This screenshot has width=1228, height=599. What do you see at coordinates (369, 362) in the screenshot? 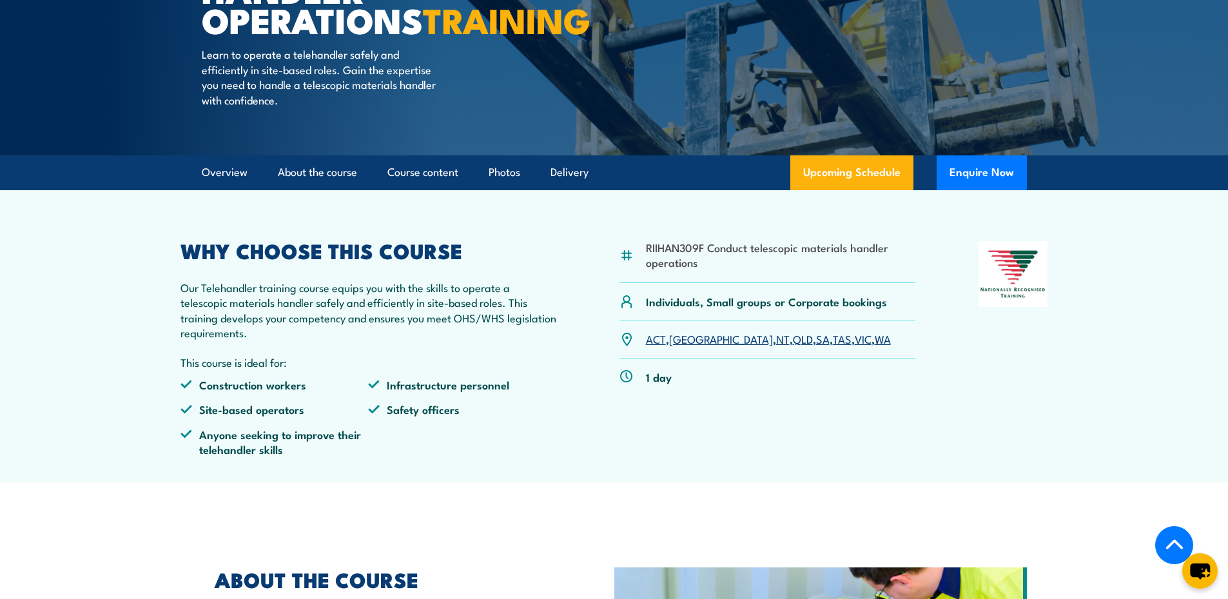
I see `p: This course is ideal for:` at bounding box center [369, 362].